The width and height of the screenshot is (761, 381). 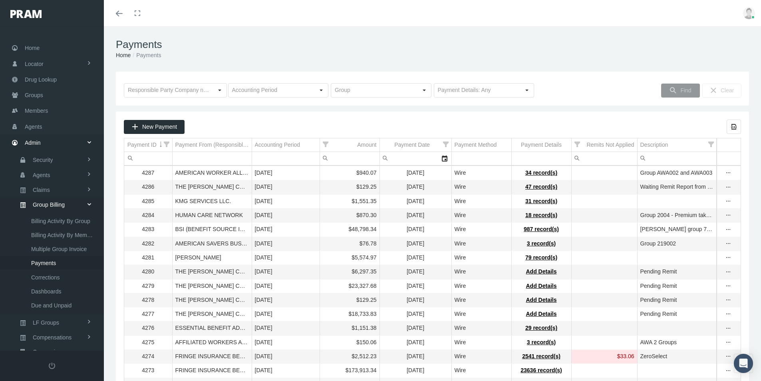 What do you see at coordinates (146, 55) in the screenshot?
I see `li: Payments` at bounding box center [146, 55].